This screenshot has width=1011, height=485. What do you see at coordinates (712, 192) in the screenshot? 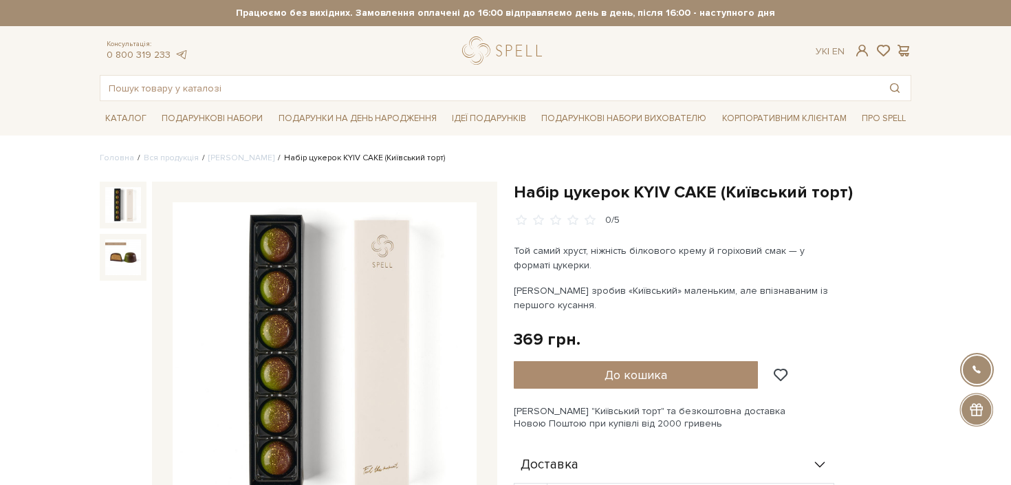
I see `h1: Набір цукерок KYIV CAKE (Київський торт)` at bounding box center [712, 192].